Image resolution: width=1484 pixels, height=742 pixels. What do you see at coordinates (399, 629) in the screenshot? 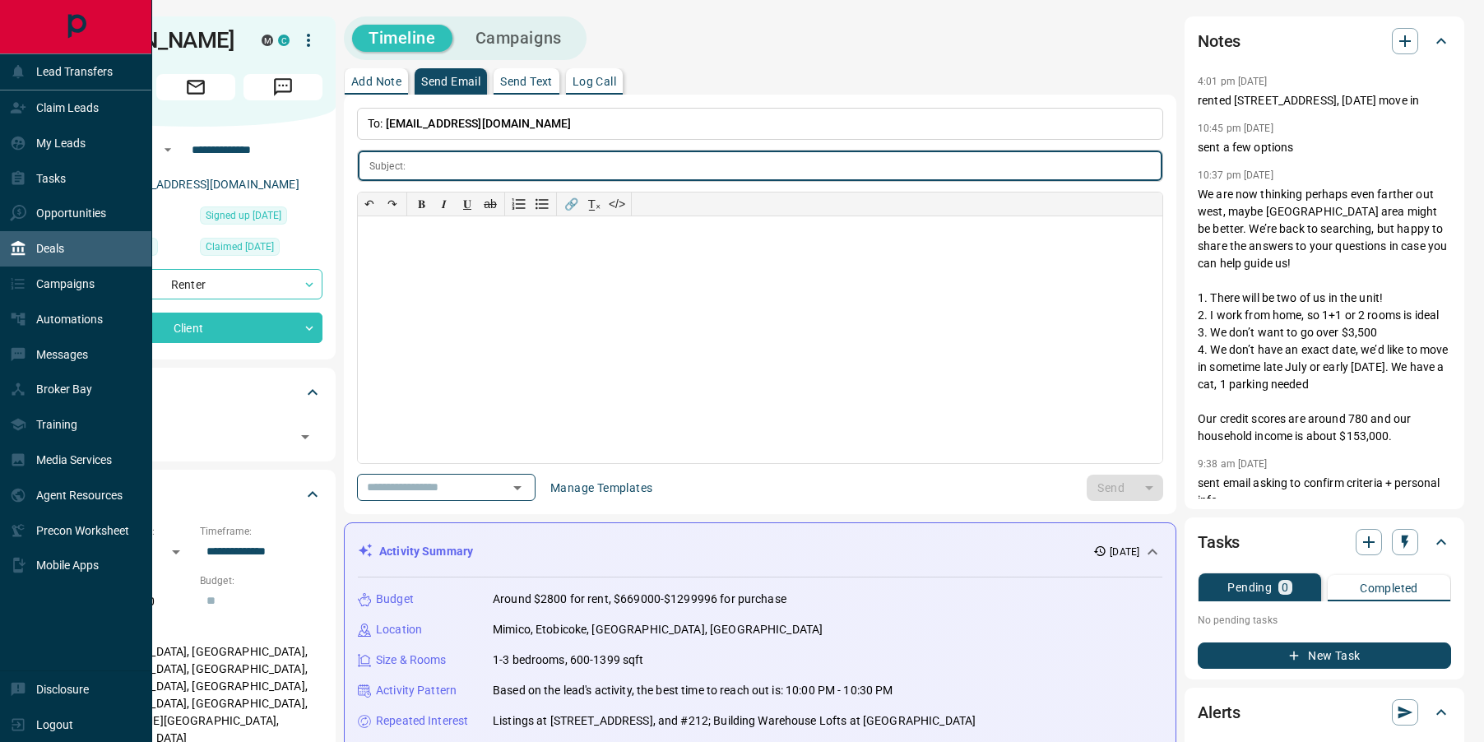
I see `p: Location` at bounding box center [399, 629].